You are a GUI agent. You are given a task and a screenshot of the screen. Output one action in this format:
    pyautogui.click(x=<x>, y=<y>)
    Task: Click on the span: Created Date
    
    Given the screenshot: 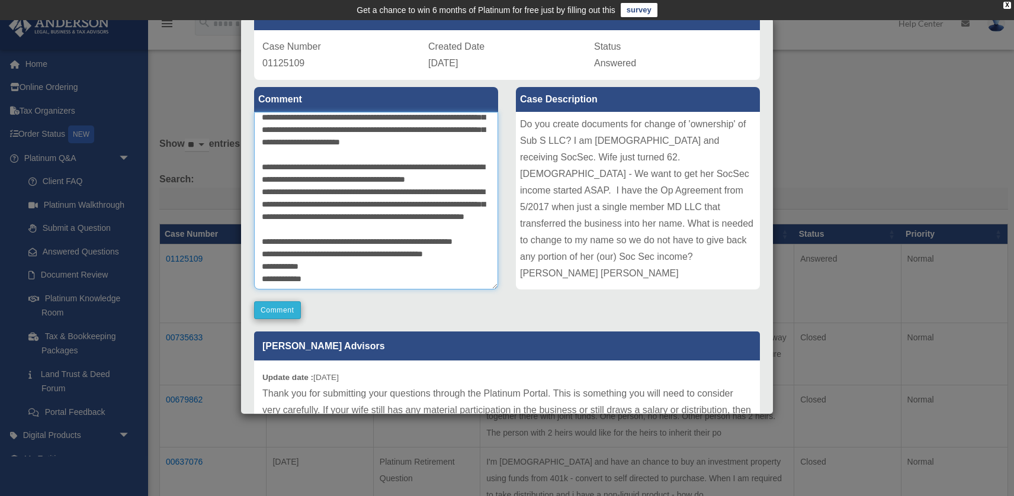 What is the action you would take?
    pyautogui.click(x=456, y=46)
    